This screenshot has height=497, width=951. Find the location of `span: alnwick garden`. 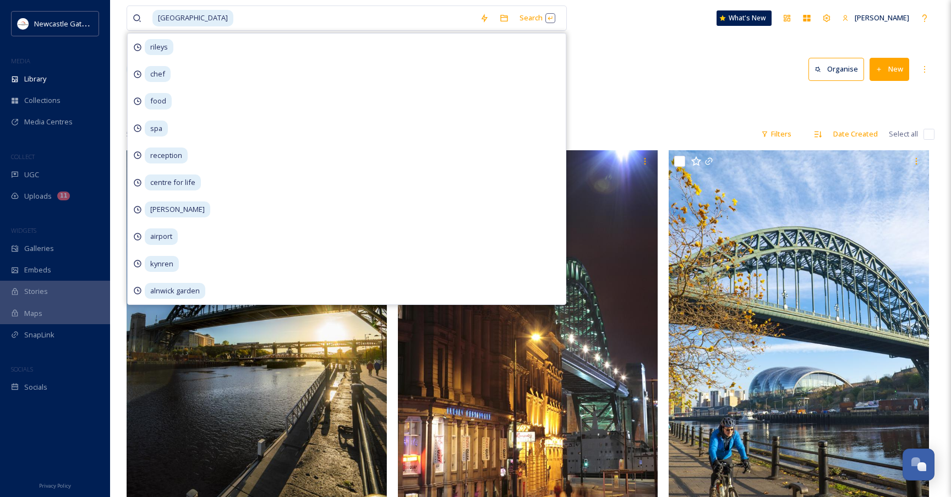

span: alnwick garden is located at coordinates (175, 291).